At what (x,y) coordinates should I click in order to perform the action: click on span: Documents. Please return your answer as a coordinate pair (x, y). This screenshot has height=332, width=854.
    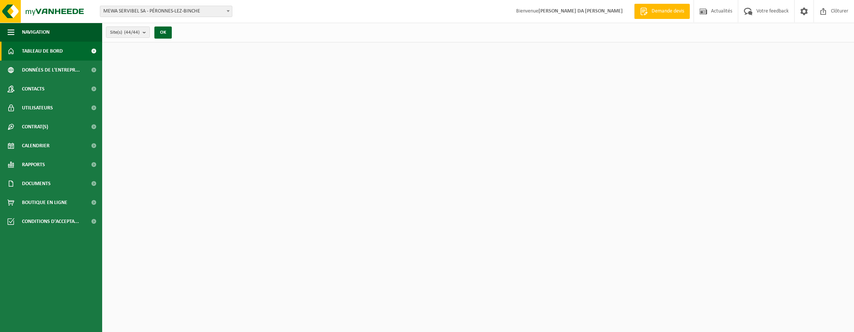
    Looking at the image, I should click on (36, 183).